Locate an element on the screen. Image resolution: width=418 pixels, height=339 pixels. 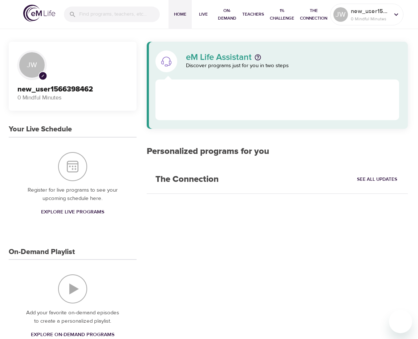
p: Add your favorite on-demand episodes to create a personalized playlist. is located at coordinates (73, 317).